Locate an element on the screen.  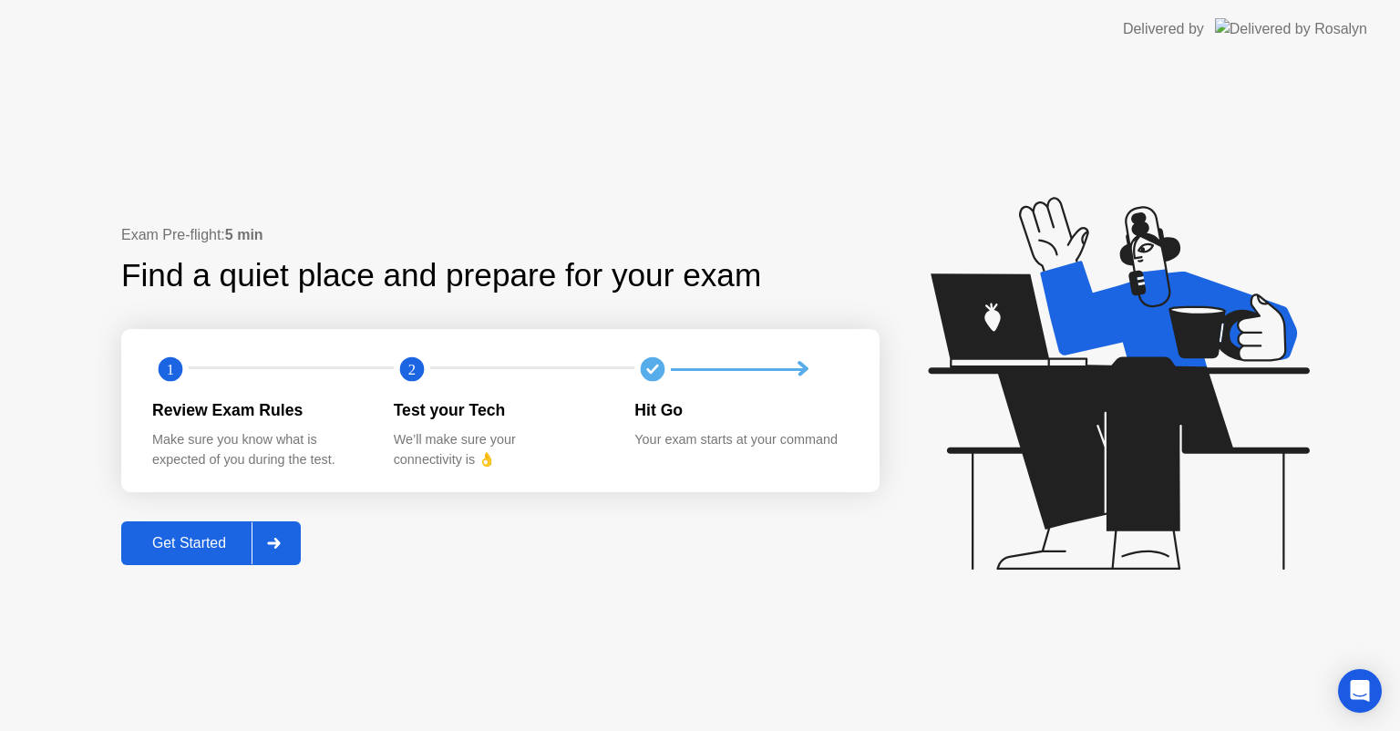
div: Exam Pre-flight: is located at coordinates (501, 235).